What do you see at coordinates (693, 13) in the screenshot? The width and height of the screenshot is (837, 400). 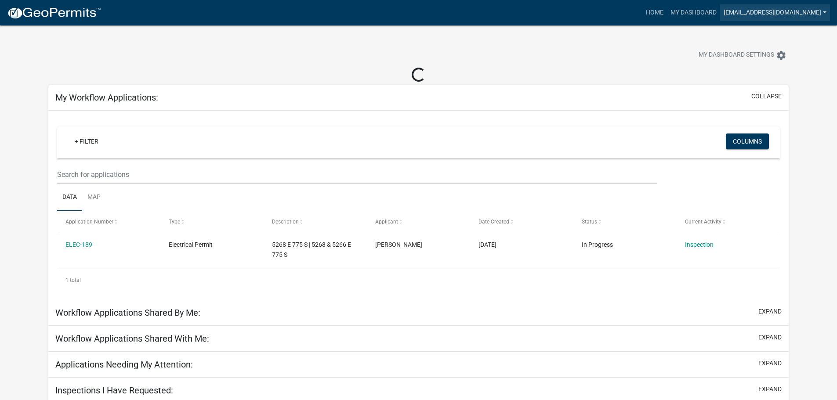 I see `a: My Dashboard` at bounding box center [693, 13].